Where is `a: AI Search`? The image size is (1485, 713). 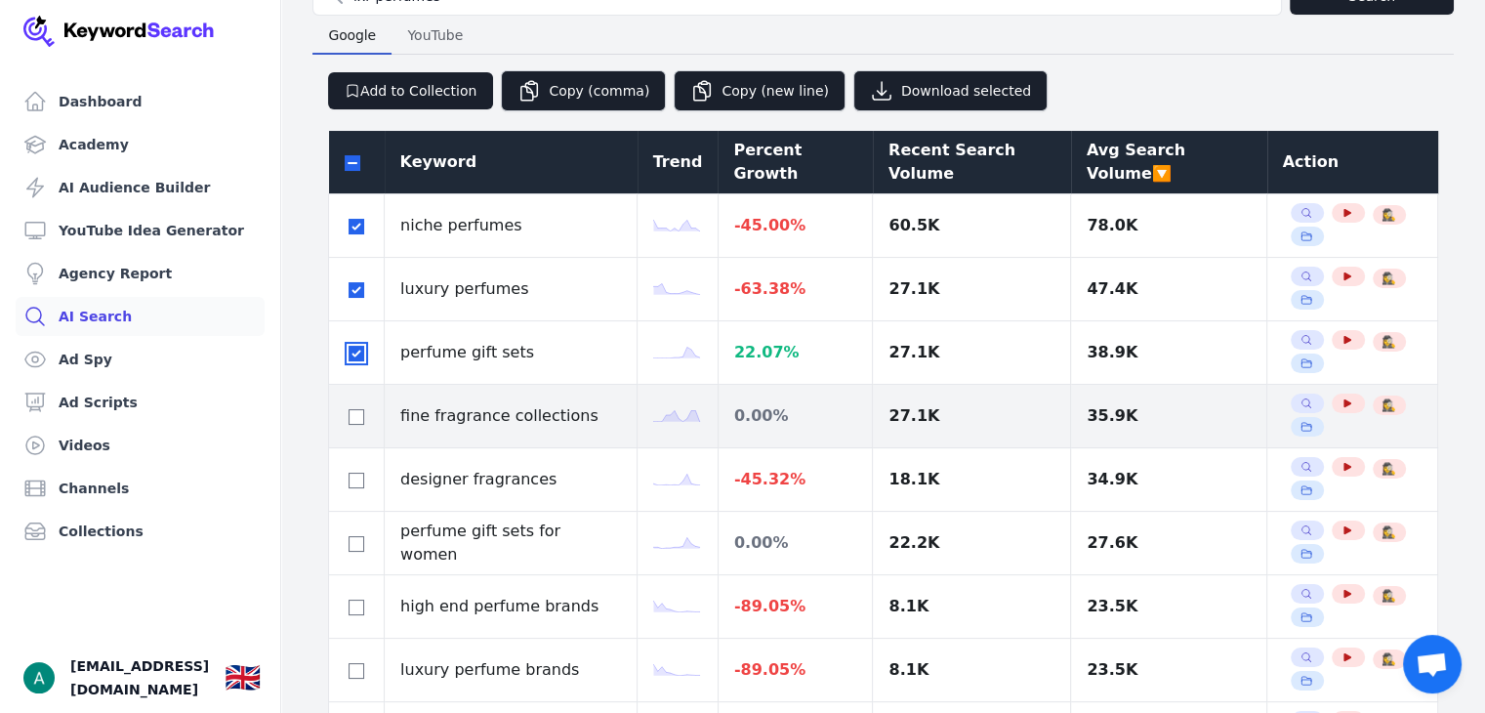 a: AI Search is located at coordinates (140, 316).